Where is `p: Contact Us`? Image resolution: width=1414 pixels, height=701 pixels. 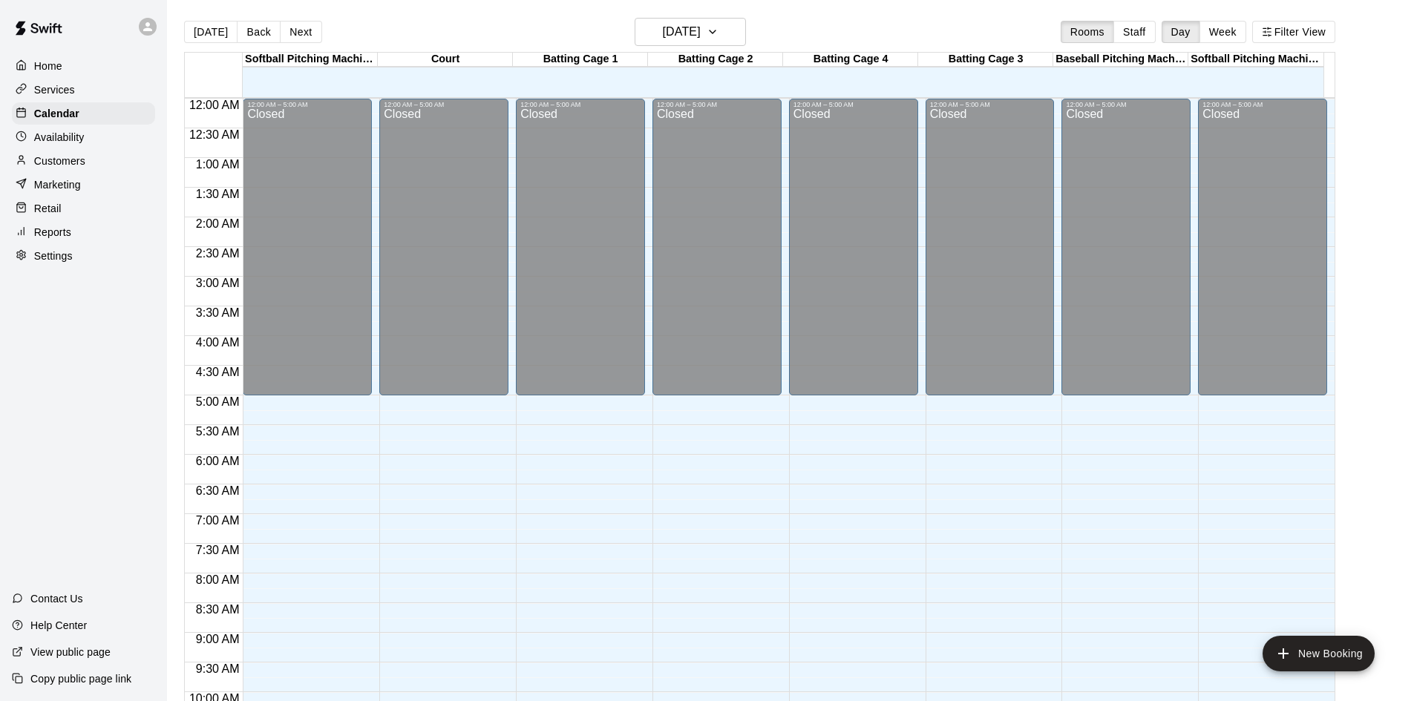 p: Contact Us is located at coordinates (56, 599).